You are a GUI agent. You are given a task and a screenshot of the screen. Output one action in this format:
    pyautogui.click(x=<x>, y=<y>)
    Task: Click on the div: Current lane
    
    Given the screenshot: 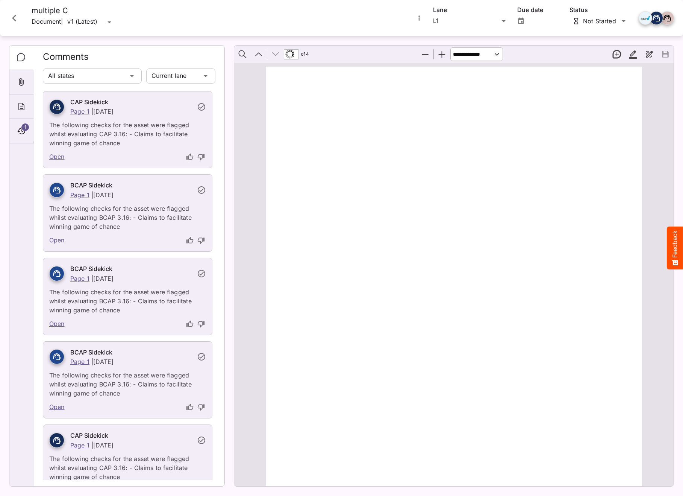 What is the action you would take?
    pyautogui.click(x=174, y=76)
    